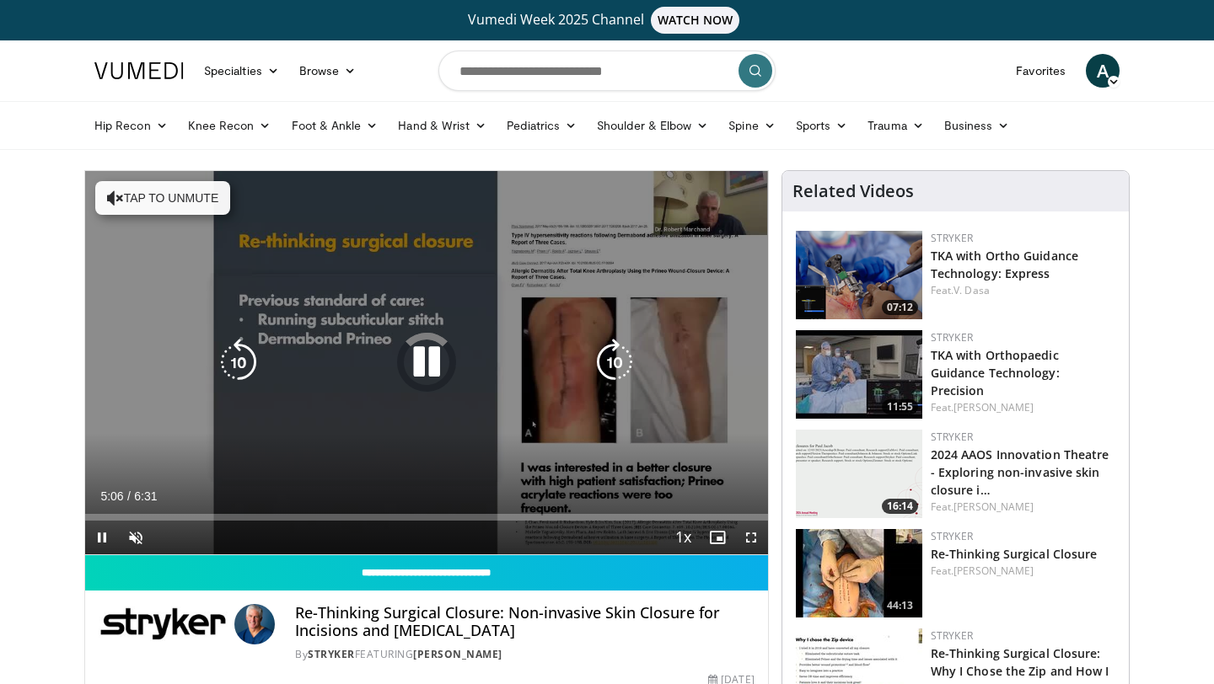  I want to click on a: 16:14, so click(859, 474).